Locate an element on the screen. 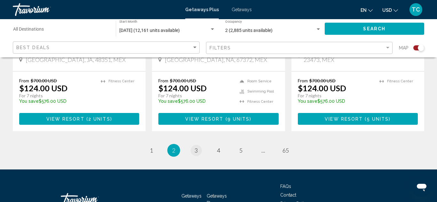 This screenshot has width=437, height=202. ul: Pagination is located at coordinates (218, 151).